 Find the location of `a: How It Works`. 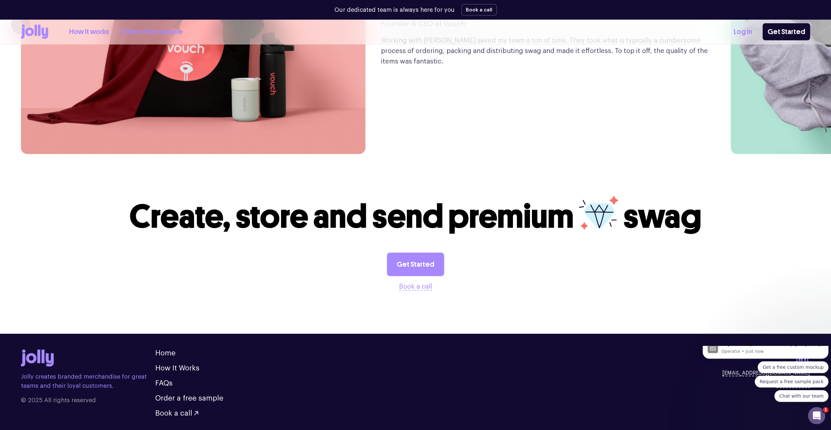

a: How It Works is located at coordinates (177, 368).